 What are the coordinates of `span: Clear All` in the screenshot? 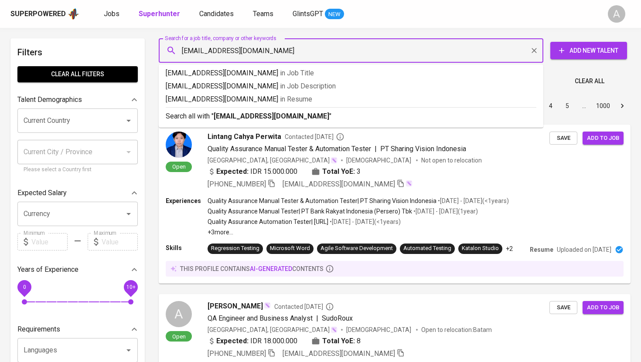 It's located at (589, 81).